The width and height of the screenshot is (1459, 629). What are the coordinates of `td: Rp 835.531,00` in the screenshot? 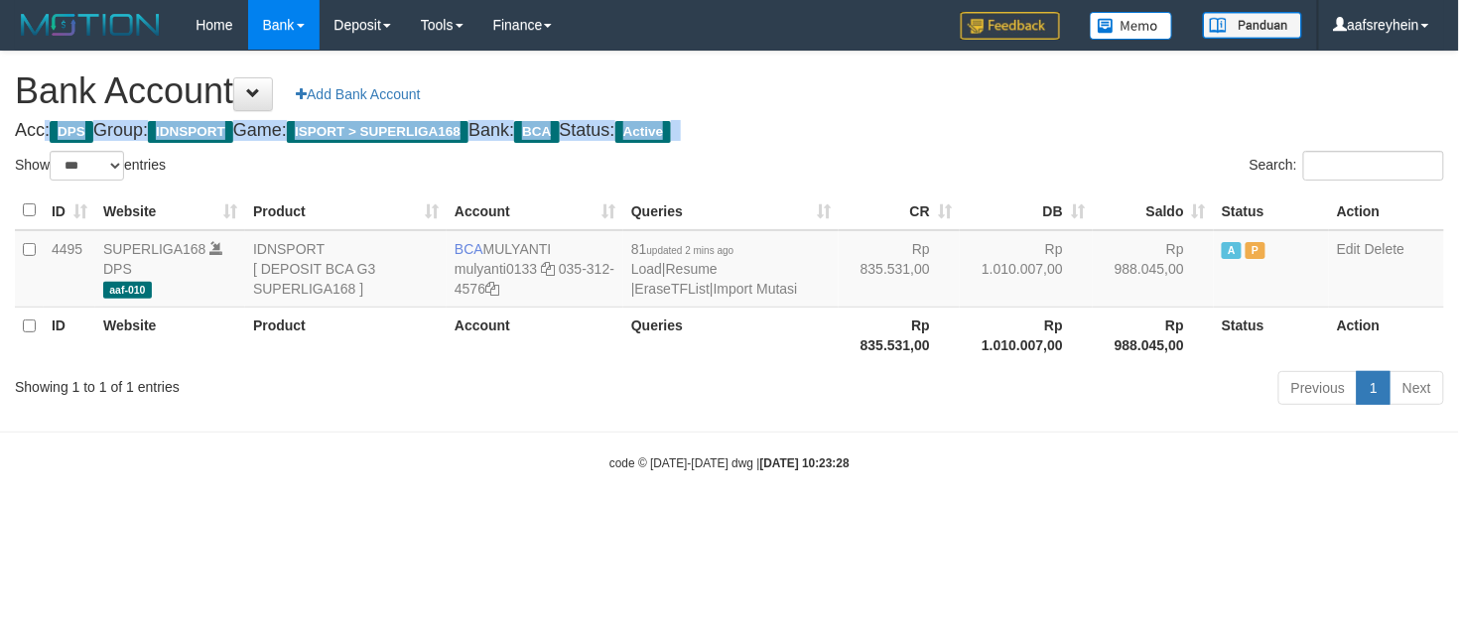 It's located at (899, 269).